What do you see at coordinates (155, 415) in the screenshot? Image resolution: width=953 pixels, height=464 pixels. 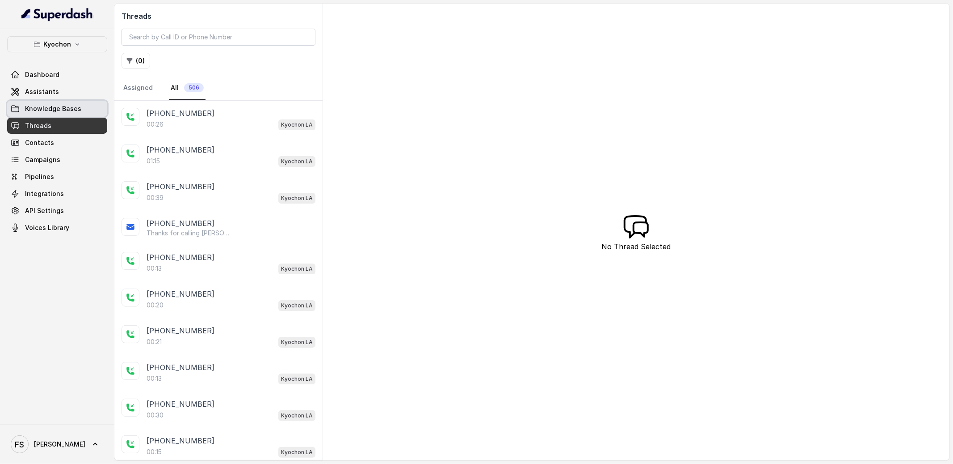 I see `p: 00:30` at bounding box center [155, 415].